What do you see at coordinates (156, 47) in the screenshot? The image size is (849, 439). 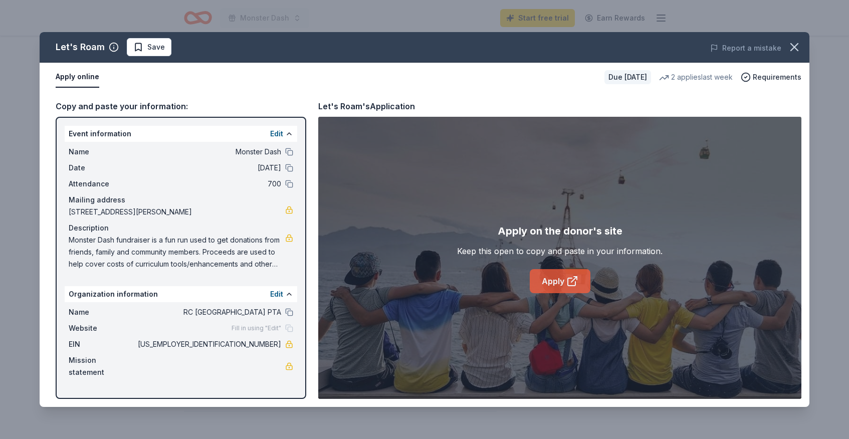 I see `span: Save` at bounding box center [156, 47].